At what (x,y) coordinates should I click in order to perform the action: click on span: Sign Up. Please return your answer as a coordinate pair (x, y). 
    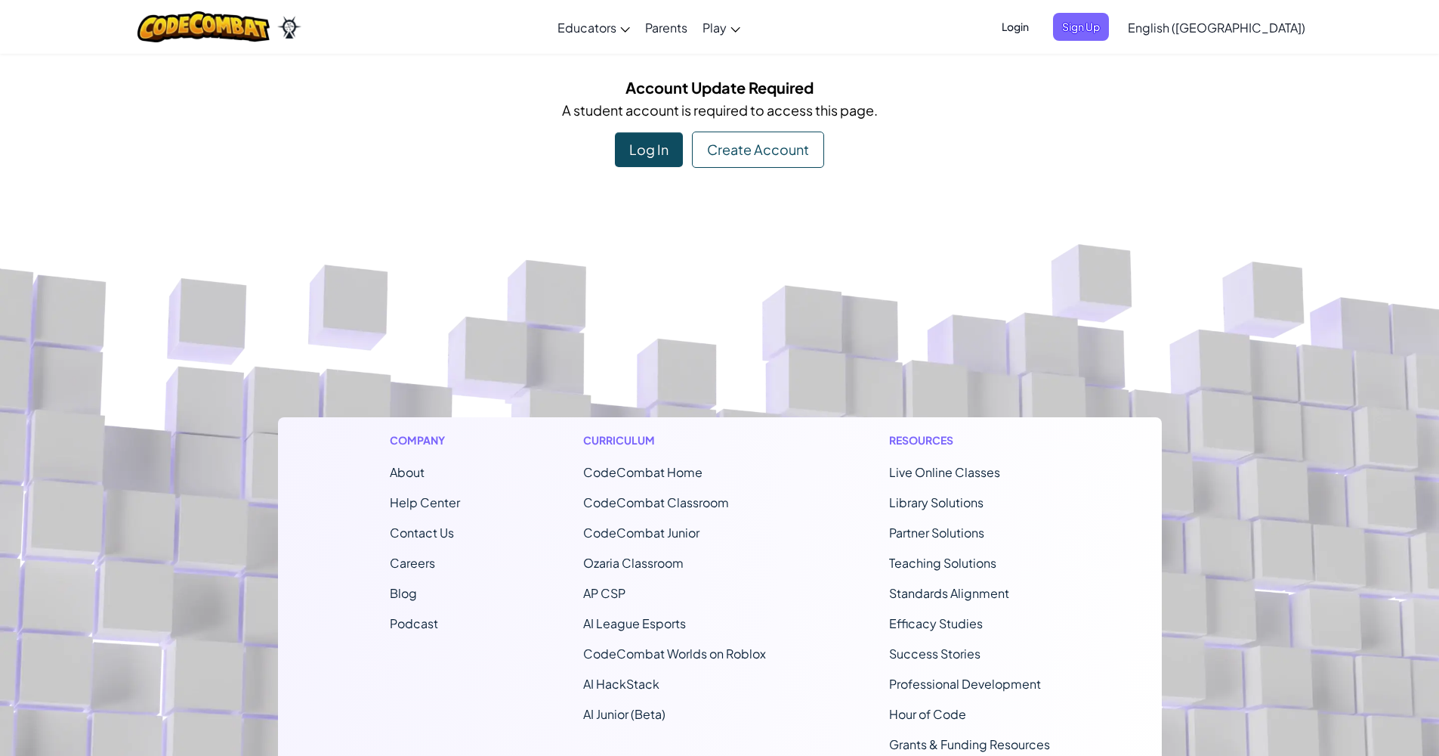
    Looking at the image, I should click on (1081, 26).